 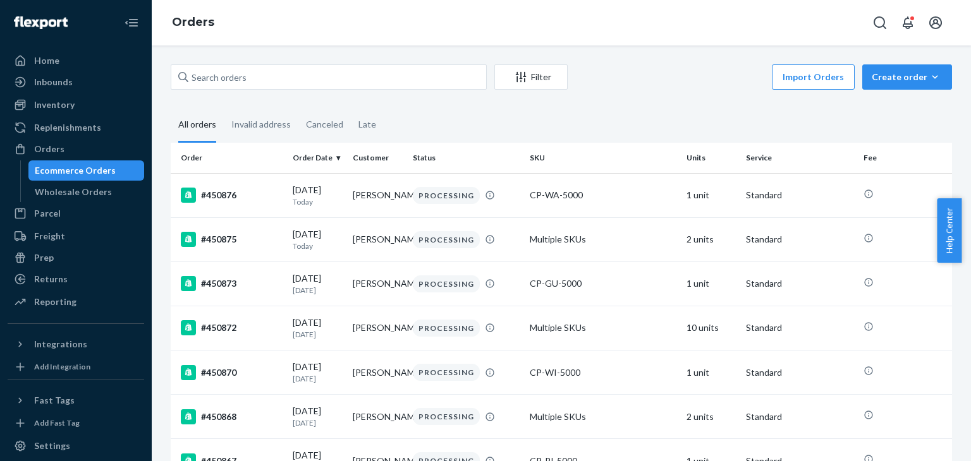 What do you see at coordinates (131, 23) in the screenshot?
I see `button: Close Navigation` at bounding box center [131, 23].